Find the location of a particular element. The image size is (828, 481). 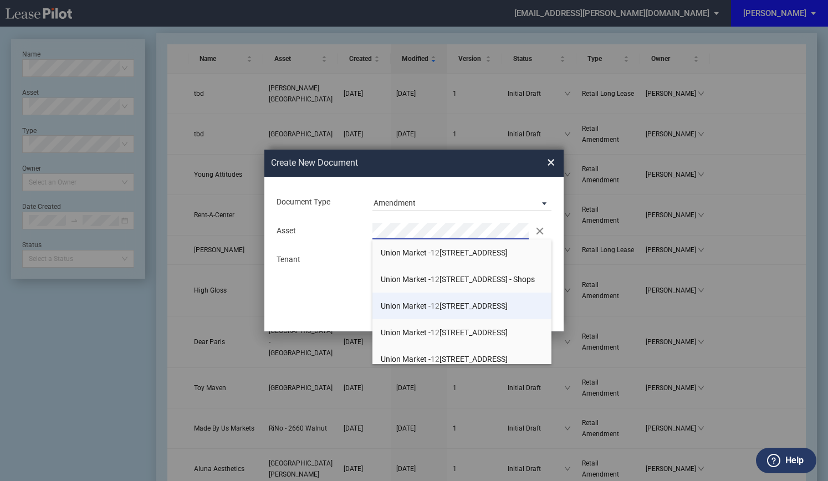

div: Amendment is located at coordinates (395, 203).